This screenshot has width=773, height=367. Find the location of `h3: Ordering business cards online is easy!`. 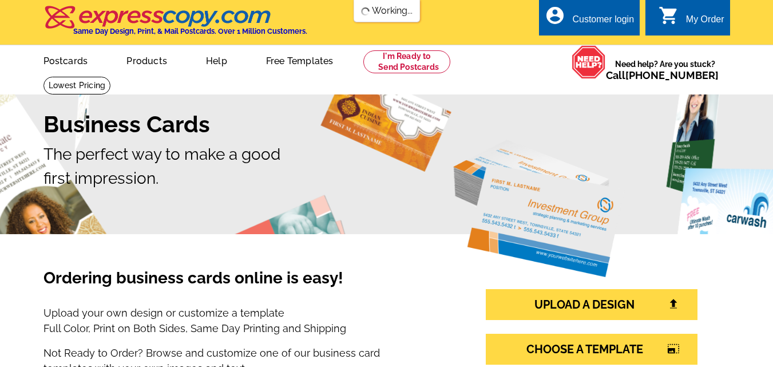

h3: Ordering business cards online is easy! is located at coordinates (240, 284).